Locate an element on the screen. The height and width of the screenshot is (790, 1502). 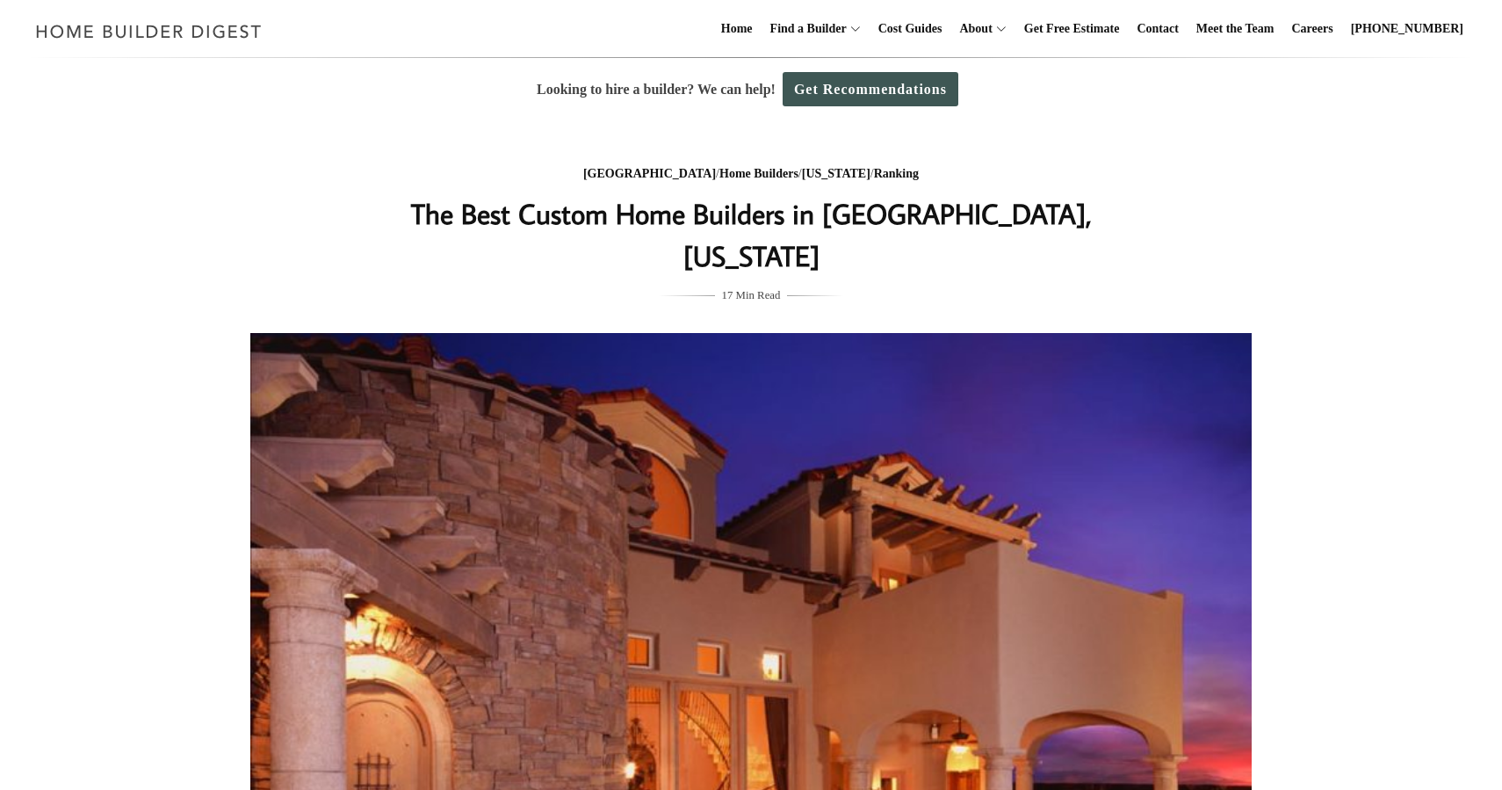
a: Find a Builder is located at coordinates (804, 29).